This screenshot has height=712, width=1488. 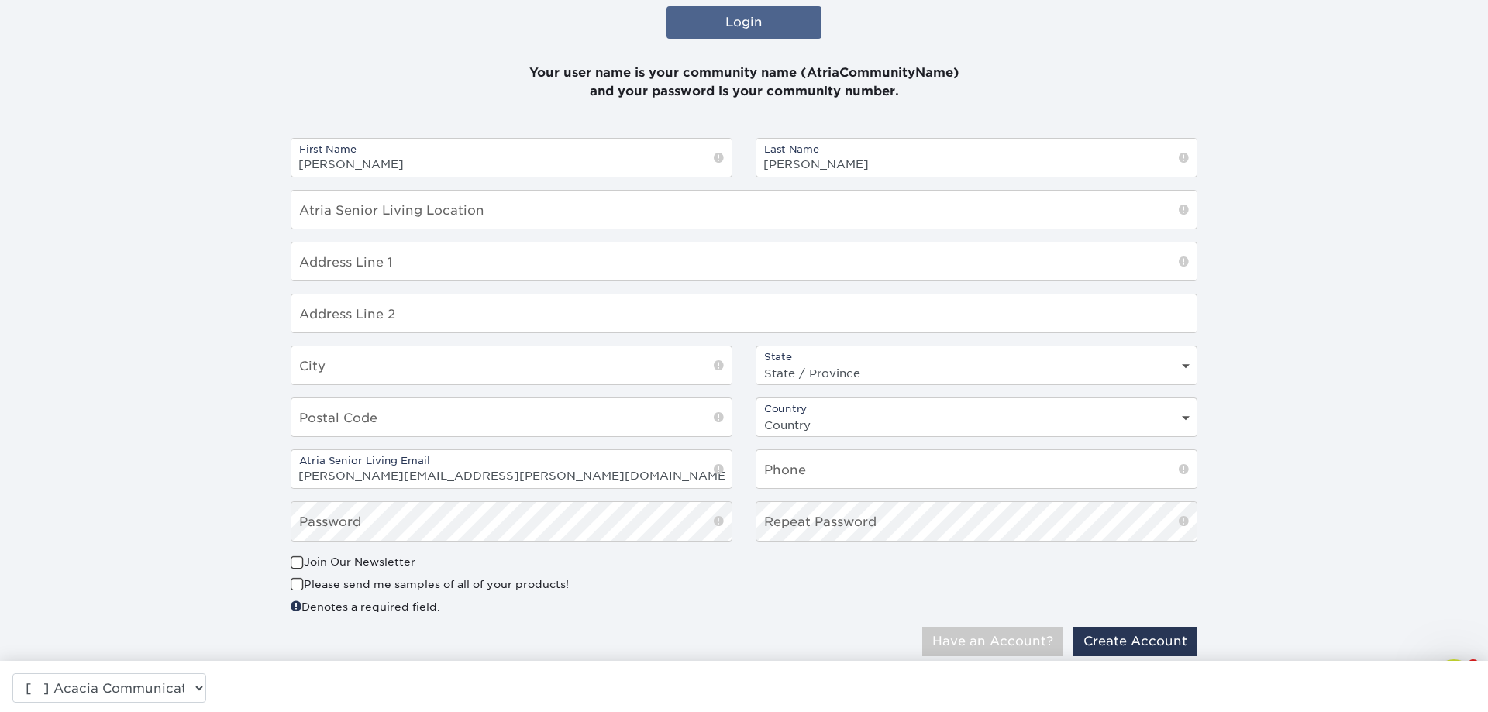 I want to click on p: Your user name is your community name (AtriaCommunityName) and your password is your community nu..., so click(x=744, y=73).